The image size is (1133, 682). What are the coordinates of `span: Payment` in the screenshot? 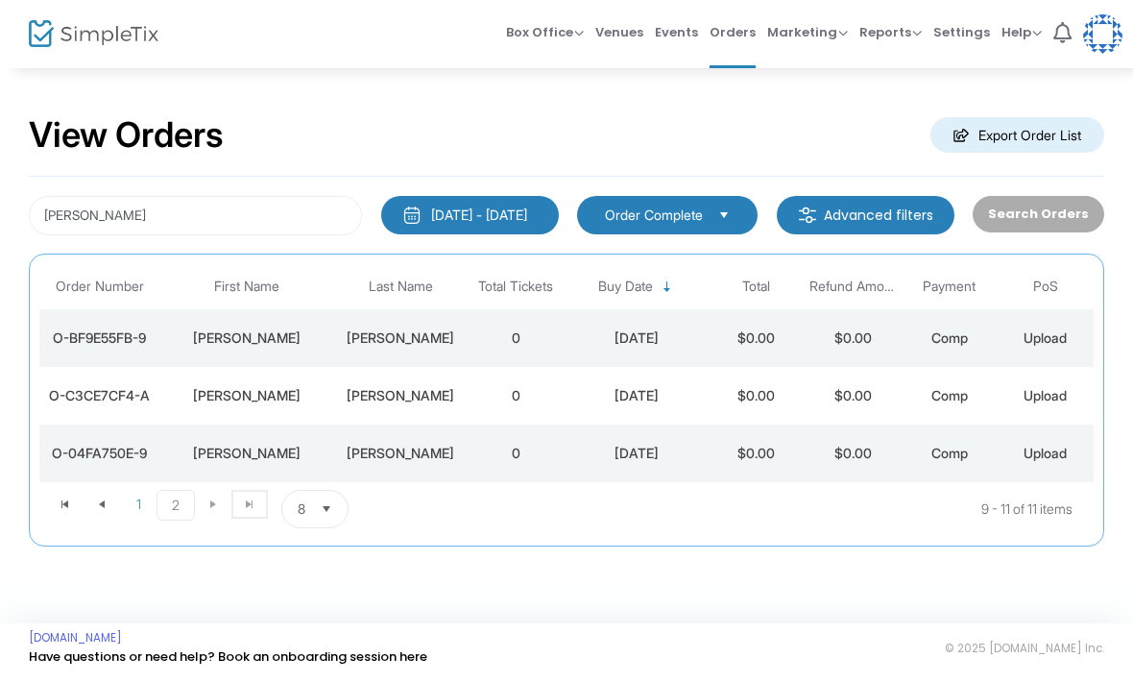 It's located at (948, 287).